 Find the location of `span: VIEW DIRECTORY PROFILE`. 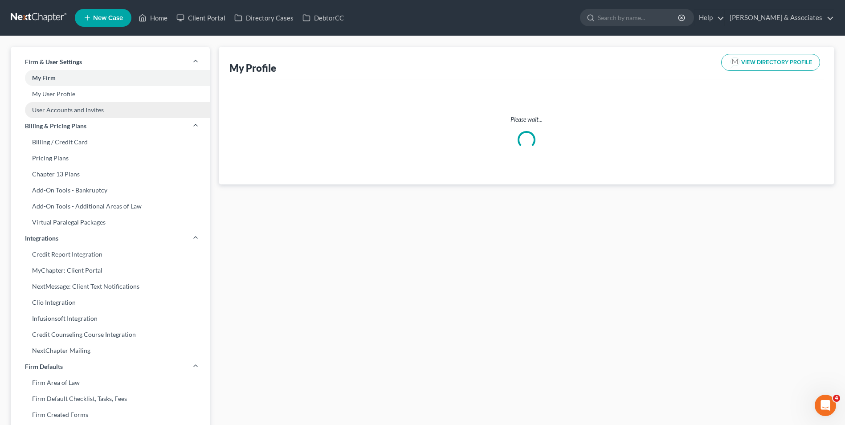

span: VIEW DIRECTORY PROFILE is located at coordinates (776, 62).